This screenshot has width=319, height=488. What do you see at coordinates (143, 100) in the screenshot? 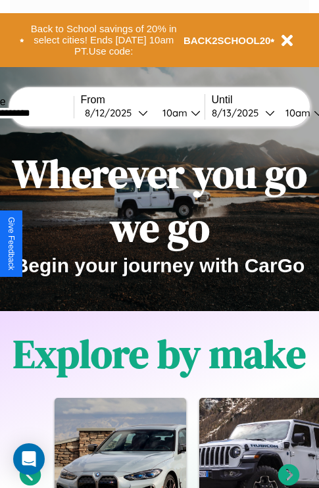
I see `label: From` at bounding box center [143, 100].